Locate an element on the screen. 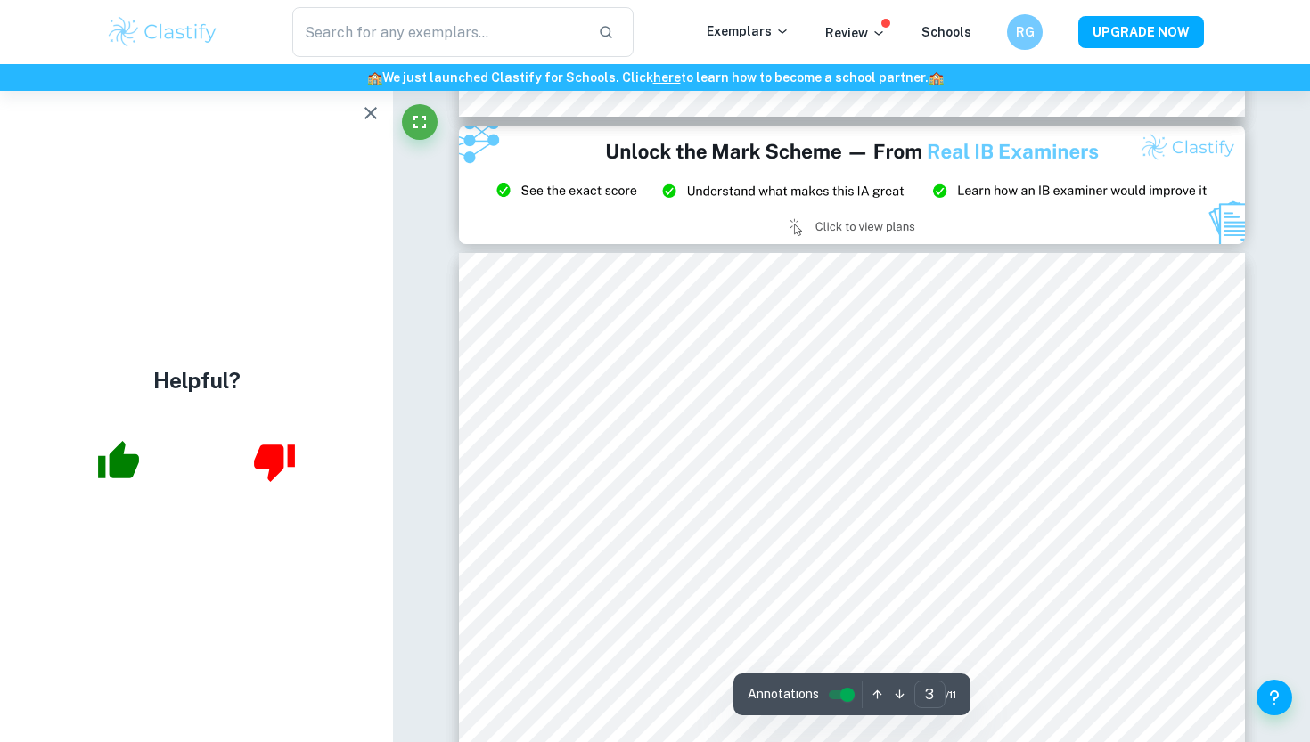 This screenshot has width=1310, height=742. span: Annotations is located at coordinates (783, 694).